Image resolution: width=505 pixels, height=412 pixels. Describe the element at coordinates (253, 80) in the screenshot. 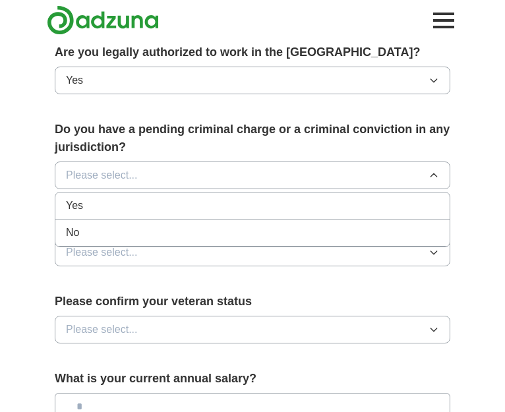

I see `button: Yes` at that location.